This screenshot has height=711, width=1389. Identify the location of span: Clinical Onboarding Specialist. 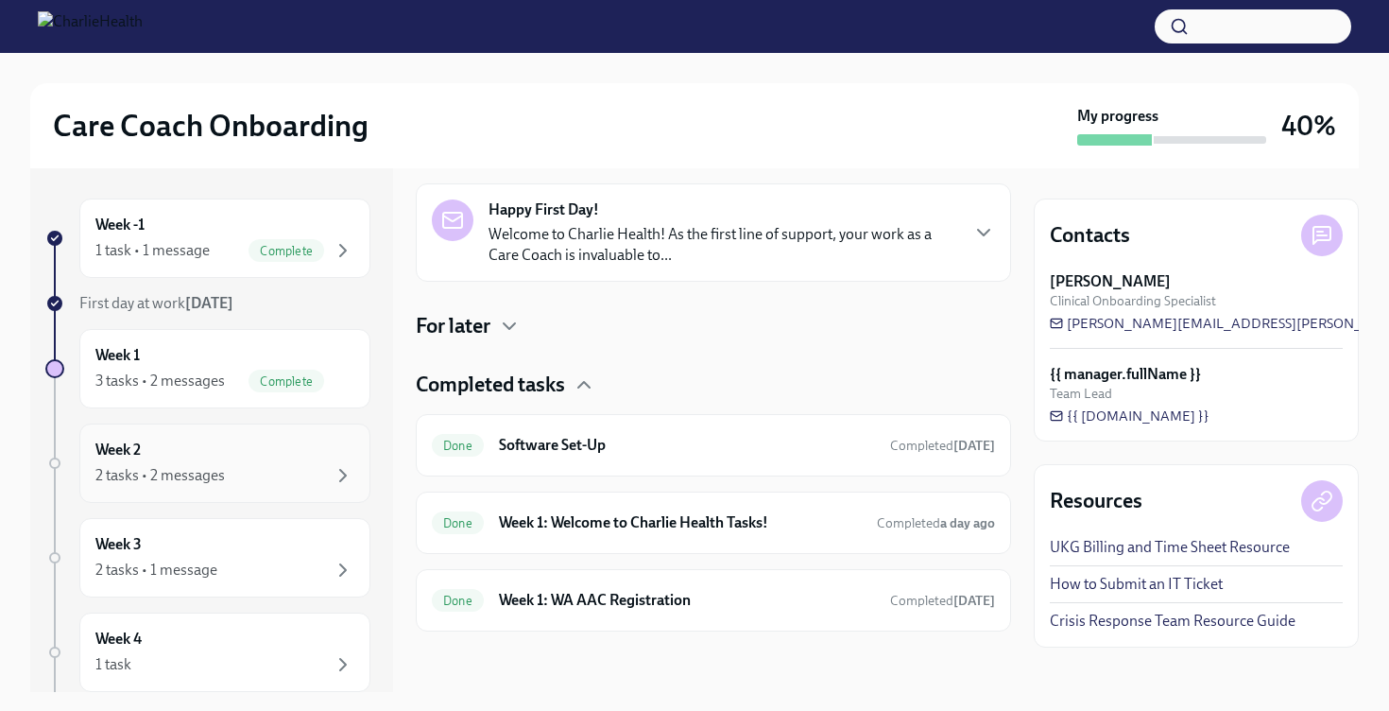
(1133, 301).